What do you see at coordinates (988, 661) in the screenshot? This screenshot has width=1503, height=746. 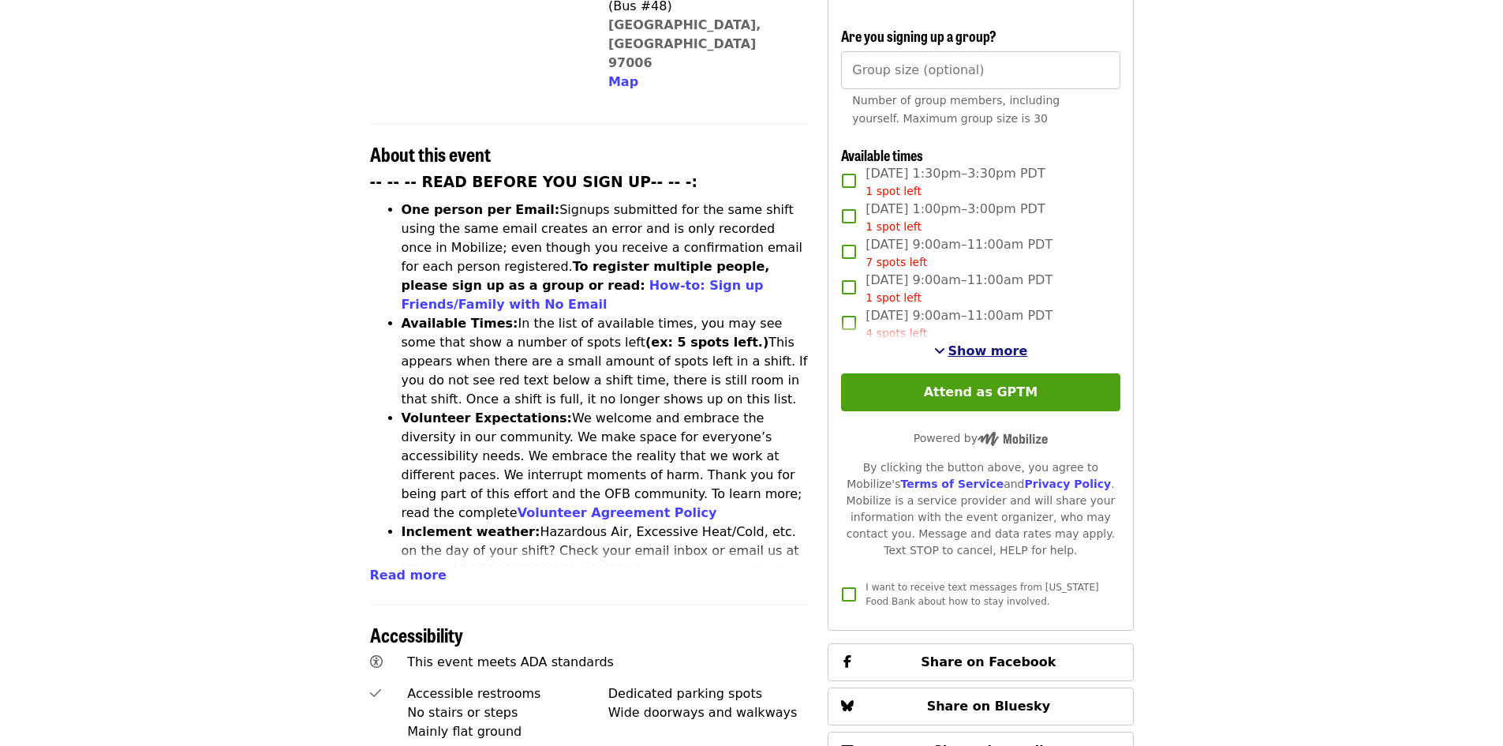 I see `span: Share on Facebook` at bounding box center [988, 661].